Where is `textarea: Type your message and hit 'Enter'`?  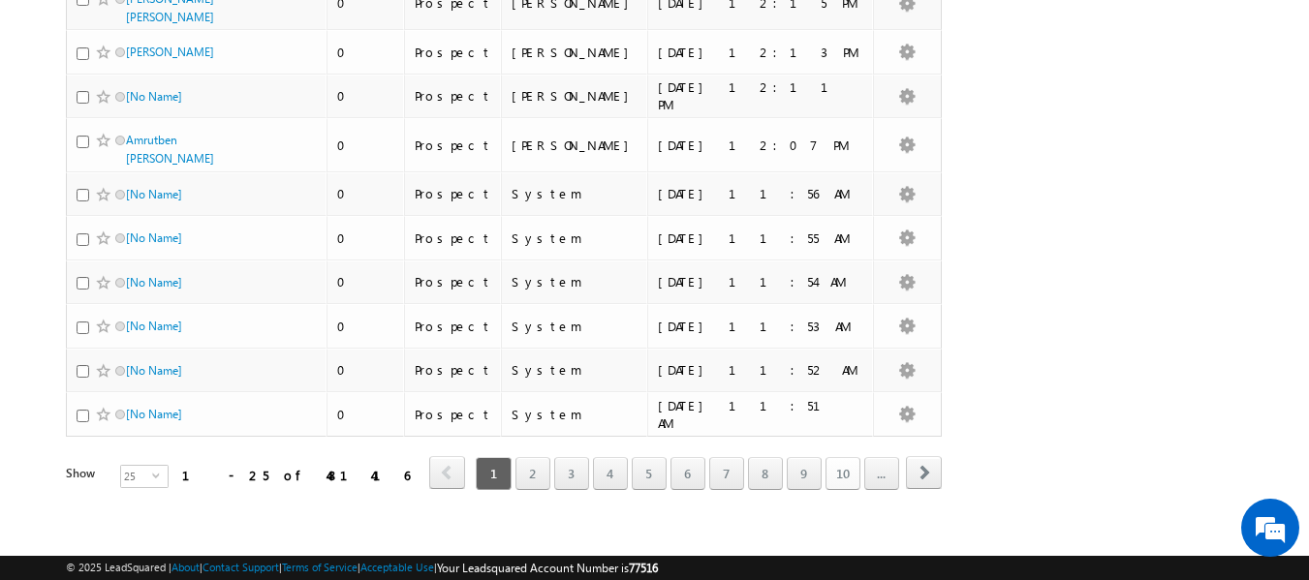 textarea: Type your message and hit 'Enter' is located at coordinates (189, 305).